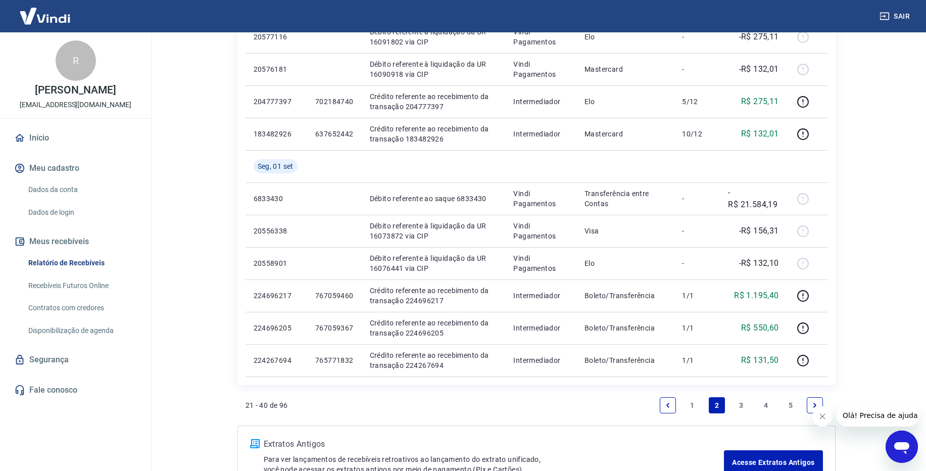 The width and height of the screenshot is (926, 471). I want to click on p: -R$ 21.584,19, so click(753, 198).